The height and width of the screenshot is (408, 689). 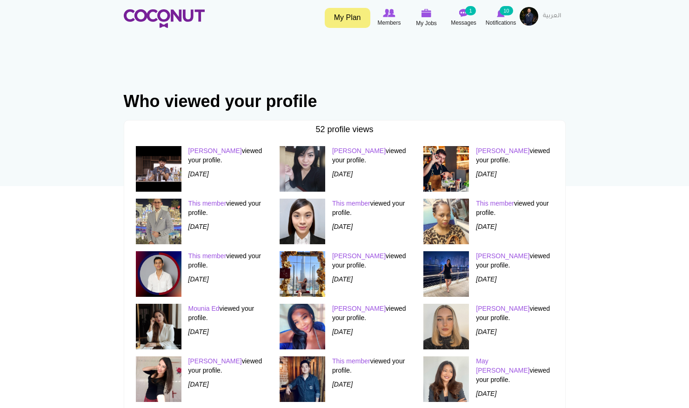 I want to click on small: 1, so click(x=470, y=11).